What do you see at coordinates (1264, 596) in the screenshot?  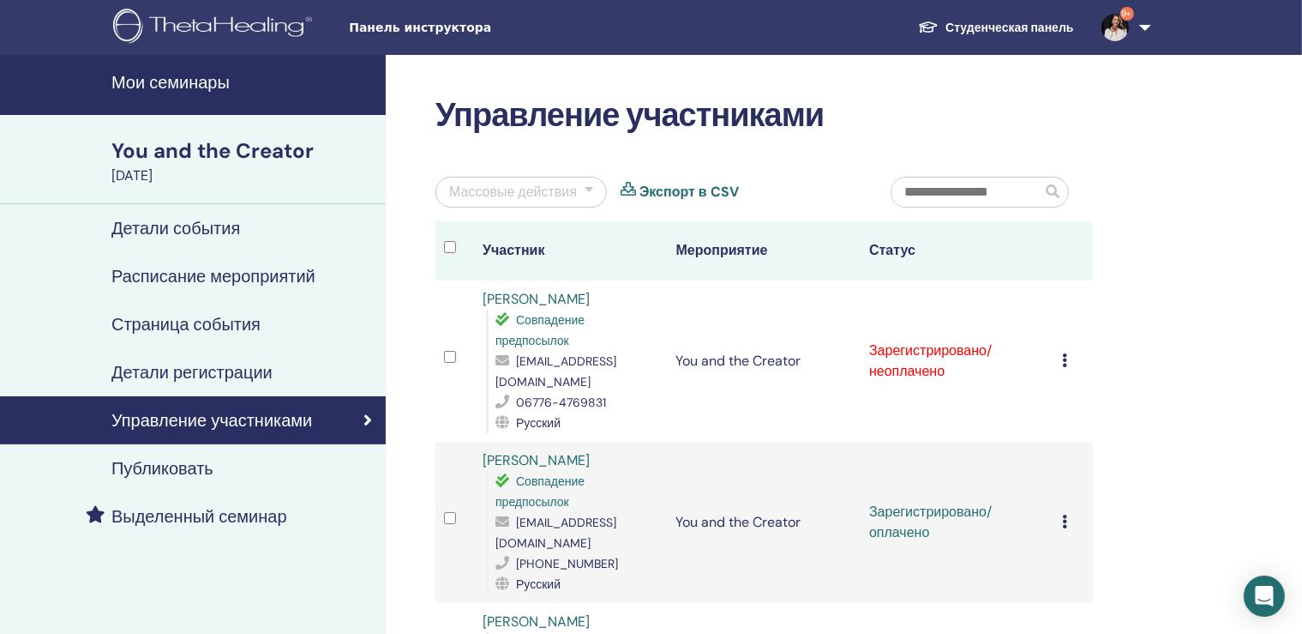 I see `div: Open Intercom Messenger` at bounding box center [1264, 596].